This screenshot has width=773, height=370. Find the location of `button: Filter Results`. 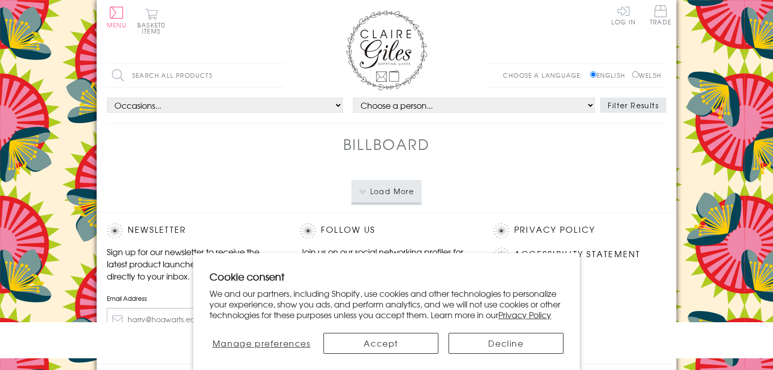

button: Filter Results is located at coordinates (633, 105).